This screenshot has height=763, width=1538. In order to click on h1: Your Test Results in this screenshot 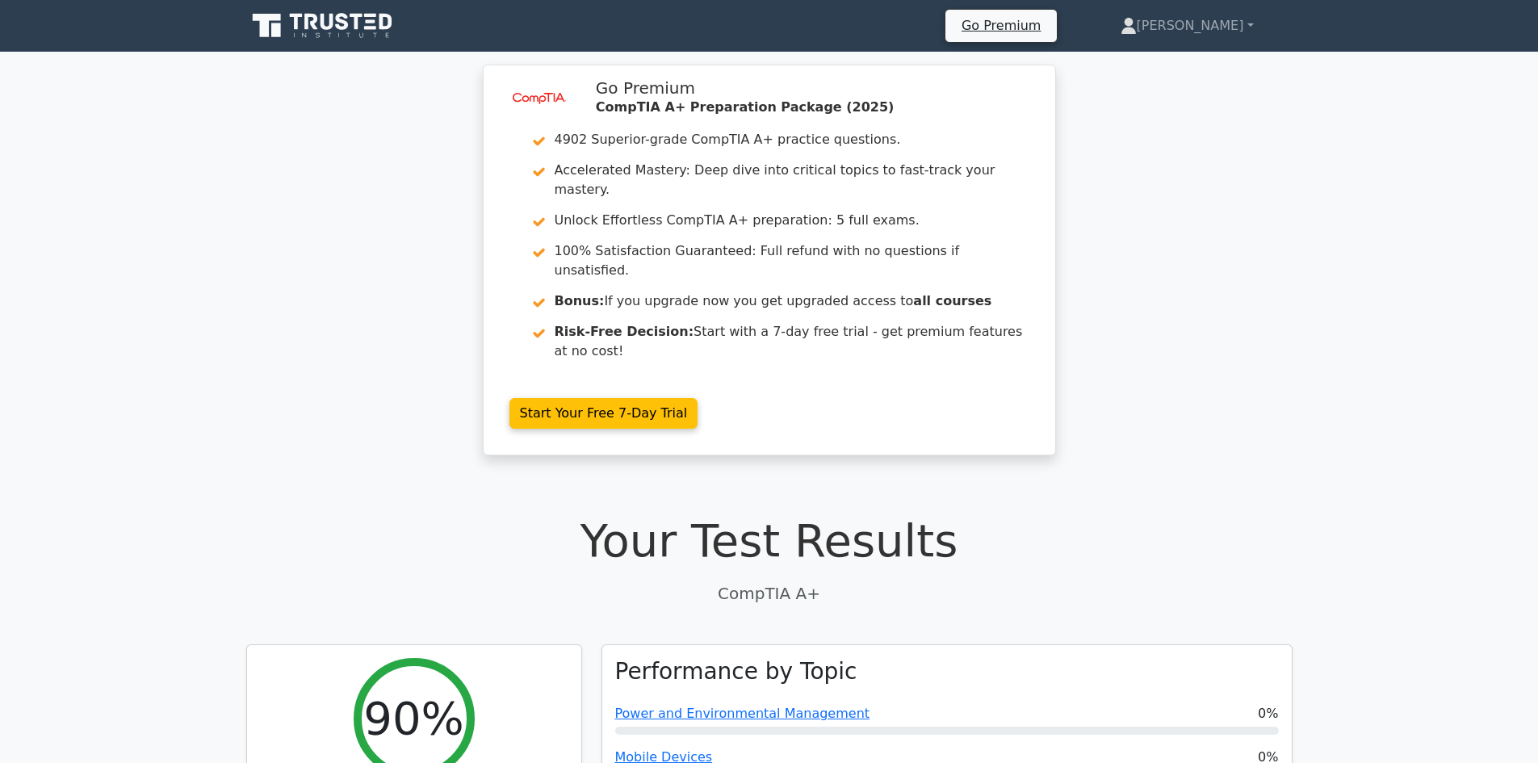, I will do `click(769, 540)`.